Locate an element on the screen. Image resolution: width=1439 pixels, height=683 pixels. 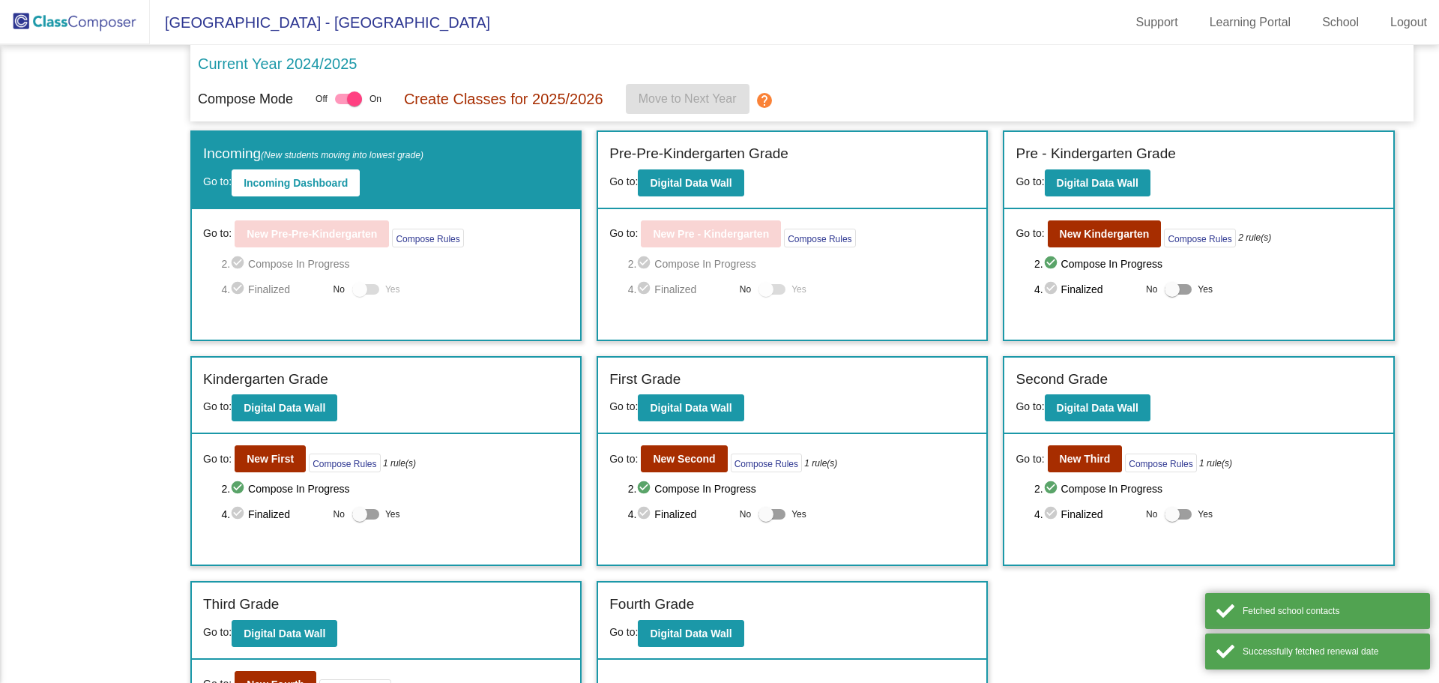
label: Incoming is located at coordinates (313, 154).